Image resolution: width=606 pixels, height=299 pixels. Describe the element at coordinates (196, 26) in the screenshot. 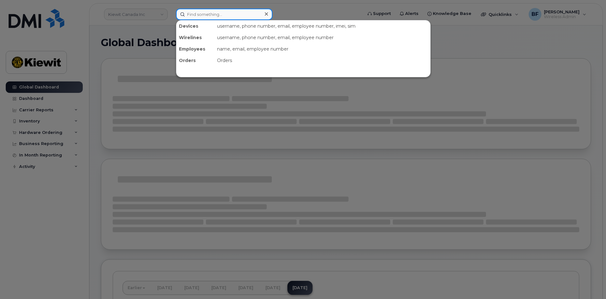

I see `div: Devices` at that location.